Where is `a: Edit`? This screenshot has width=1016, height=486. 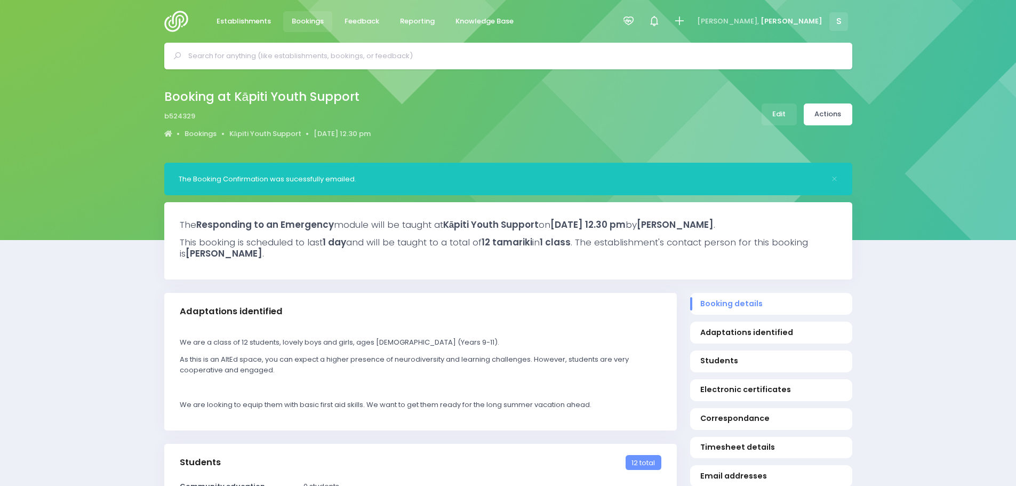
a: Edit is located at coordinates (779, 114).